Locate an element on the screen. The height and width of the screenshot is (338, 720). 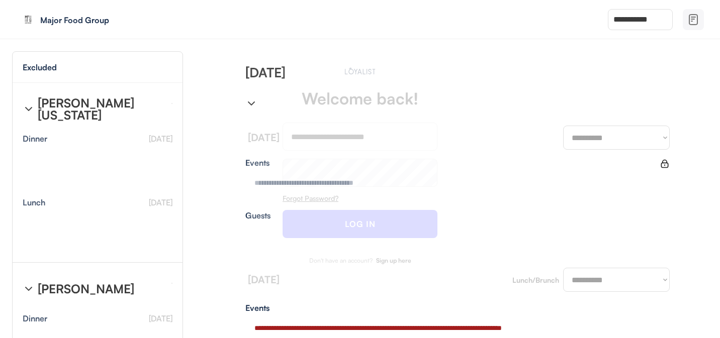
strong: Sign up here is located at coordinates (394, 260).